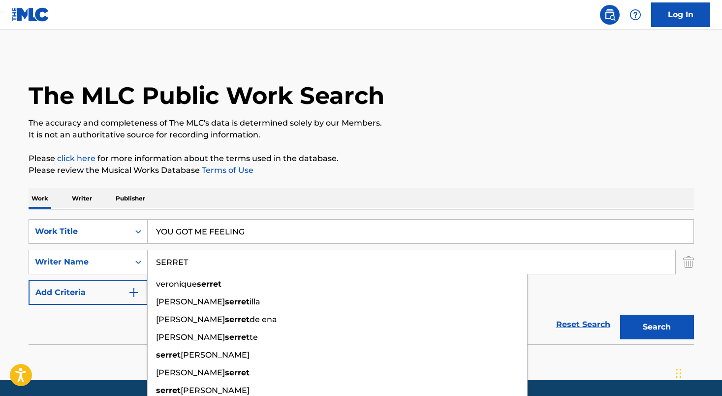 The image size is (722, 396). What do you see at coordinates (130, 198) in the screenshot?
I see `p: Publisher` at bounding box center [130, 198].